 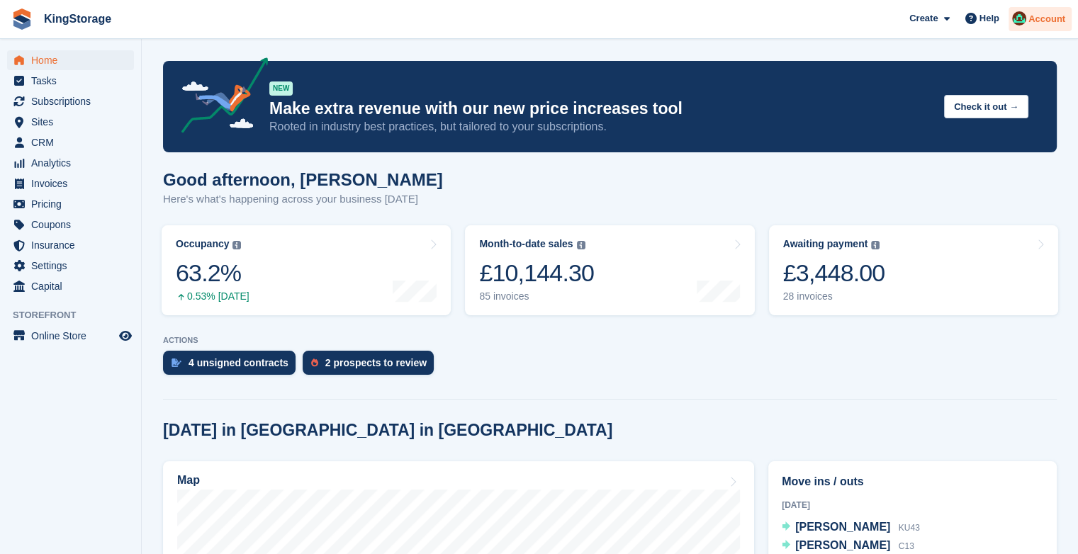 What do you see at coordinates (909, 528) in the screenshot?
I see `span: KU43` at bounding box center [909, 528].